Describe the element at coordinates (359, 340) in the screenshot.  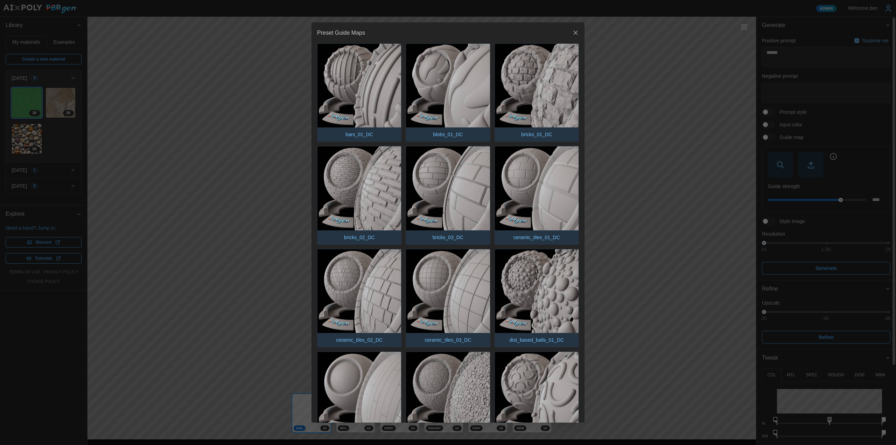
I see `p: ceramic_tiles_02_DC` at that location.